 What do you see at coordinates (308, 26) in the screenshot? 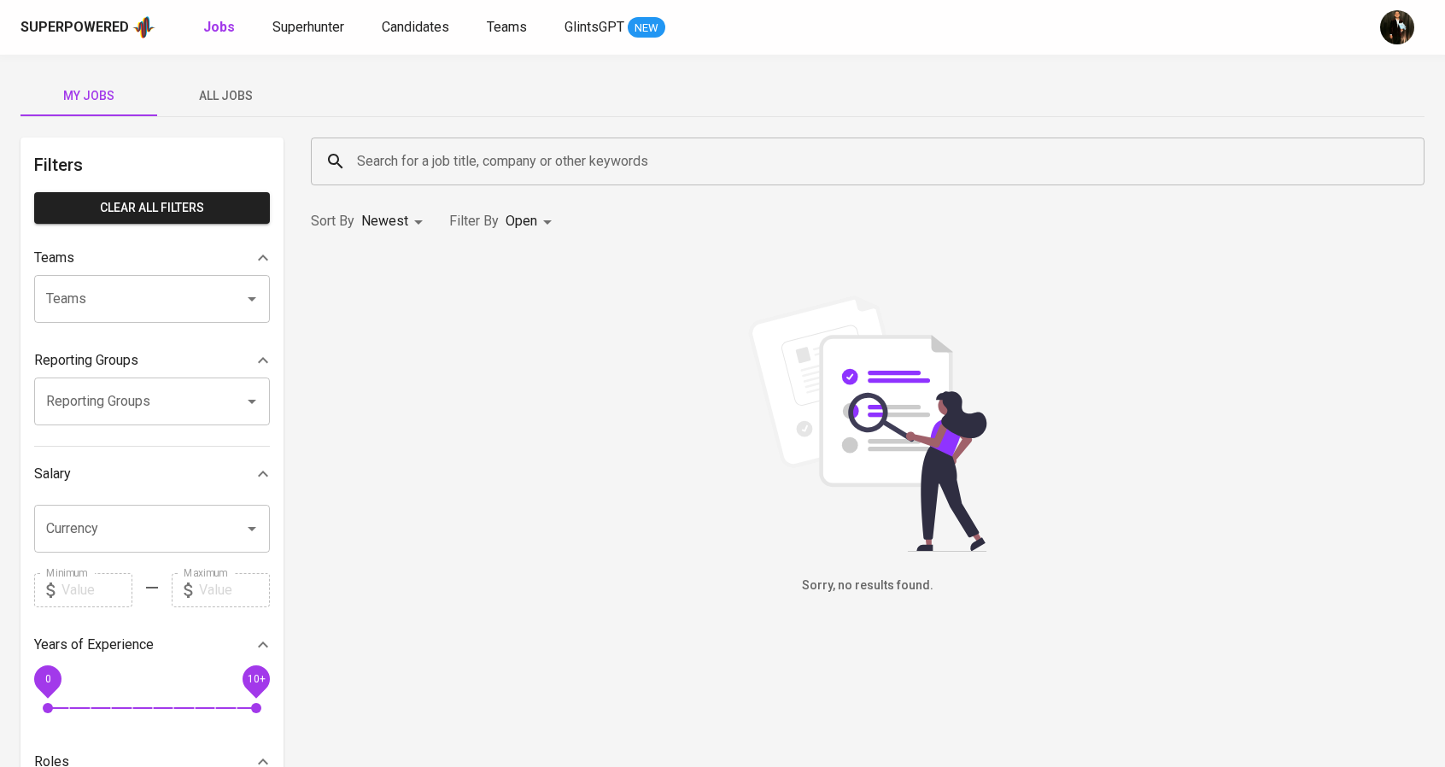
I see `span: Superhunter` at bounding box center [308, 26].